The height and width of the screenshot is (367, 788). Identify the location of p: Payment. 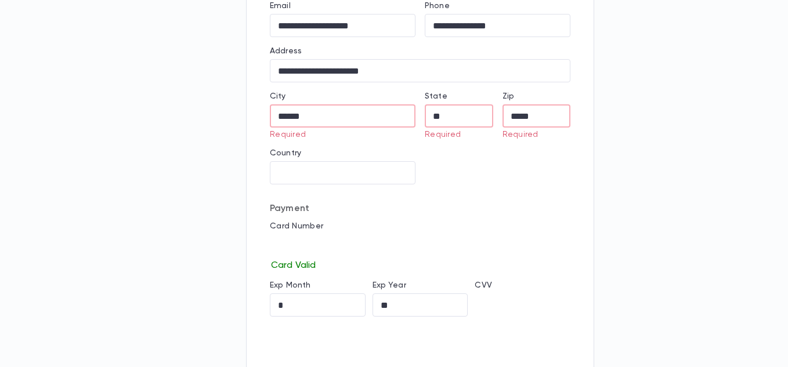
(420, 209).